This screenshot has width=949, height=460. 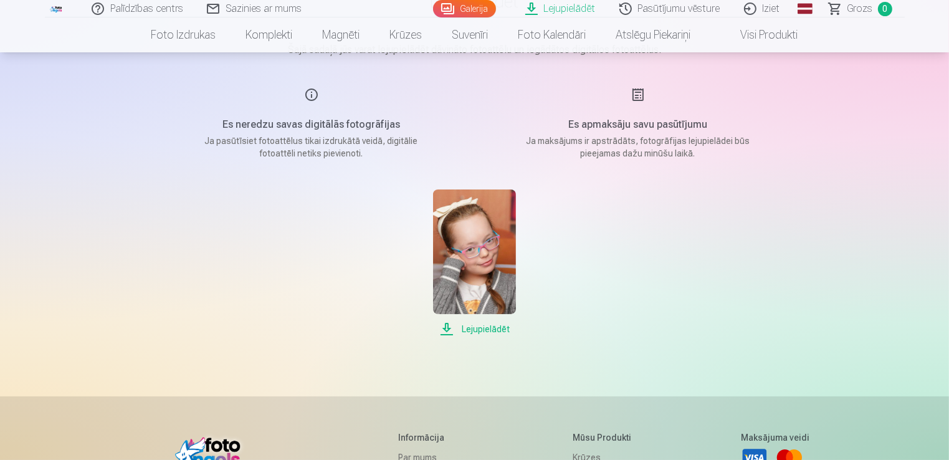 I want to click on h5: Informācija, so click(x=434, y=437).